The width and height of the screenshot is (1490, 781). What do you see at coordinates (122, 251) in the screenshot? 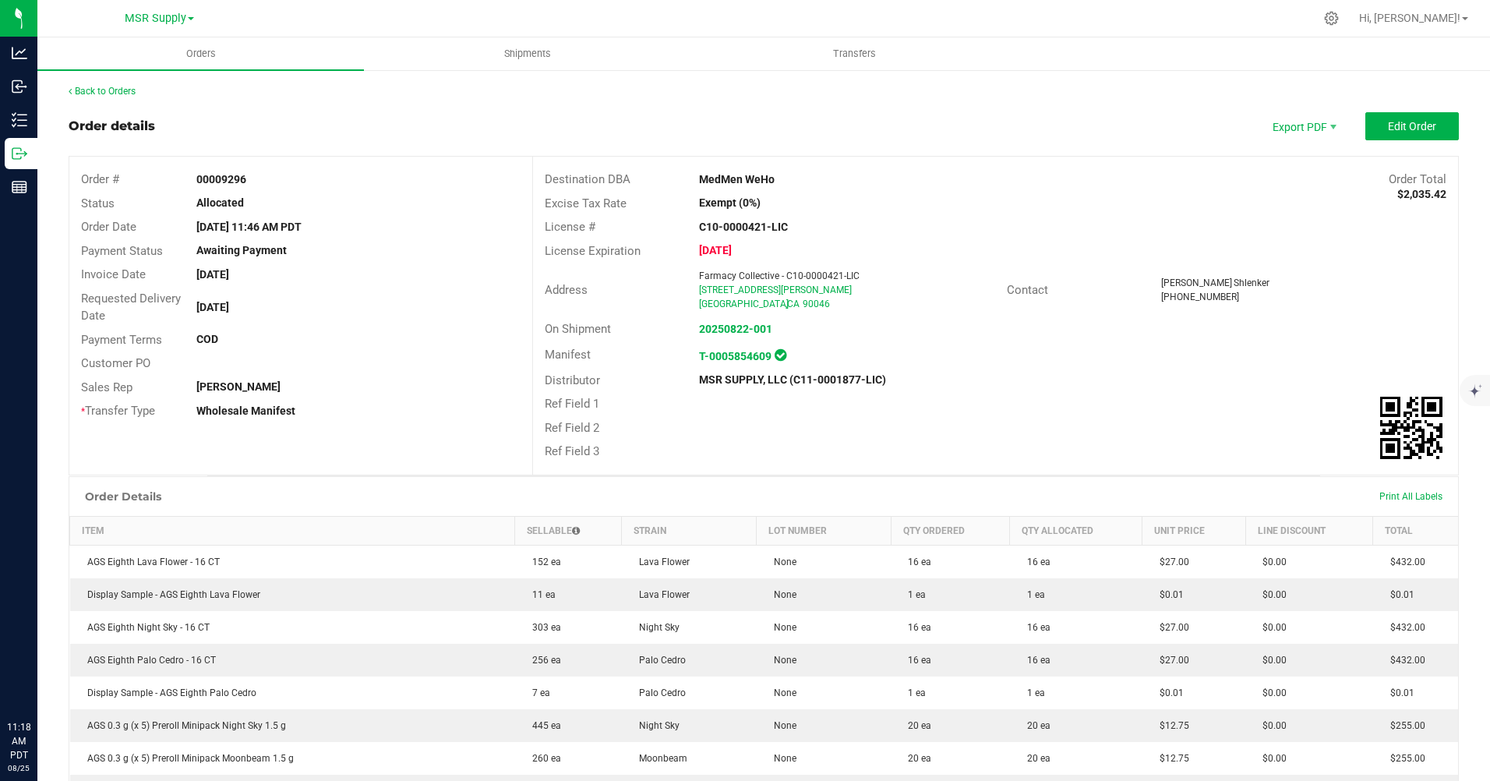
I see `span: Payment Status` at bounding box center [122, 251].